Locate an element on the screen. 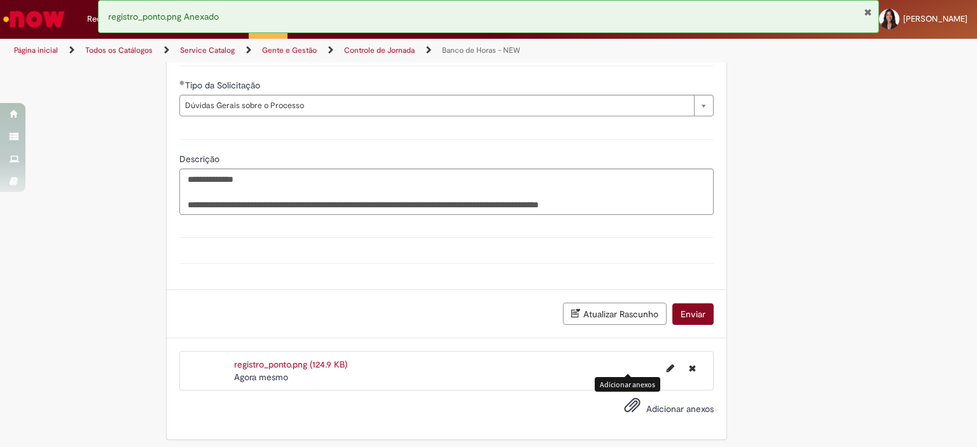 This screenshot has width=977, height=447. a: Página inicial is located at coordinates (36, 50).